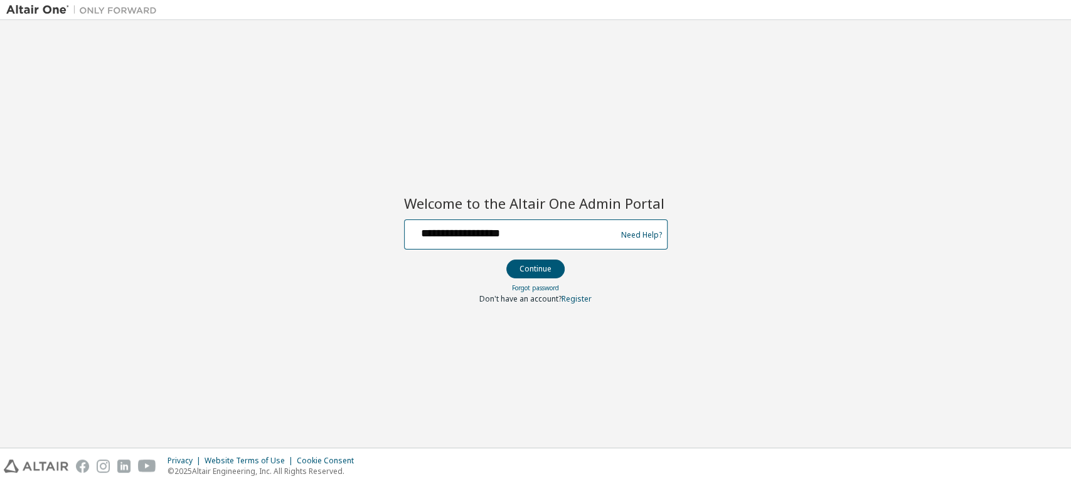  What do you see at coordinates (85, 10) in the screenshot?
I see `img: Altair One` at bounding box center [85, 10].